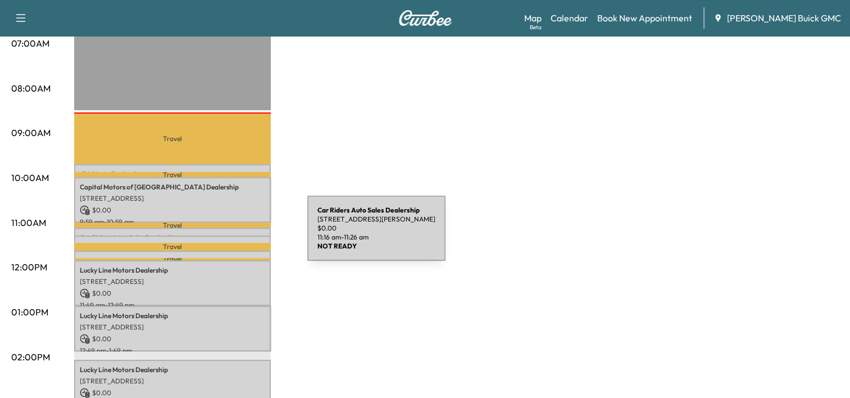 This screenshot has width=850, height=398. What do you see at coordinates (173, 174) in the screenshot?
I see `p: JDM Auto Dealership` at bounding box center [173, 174].